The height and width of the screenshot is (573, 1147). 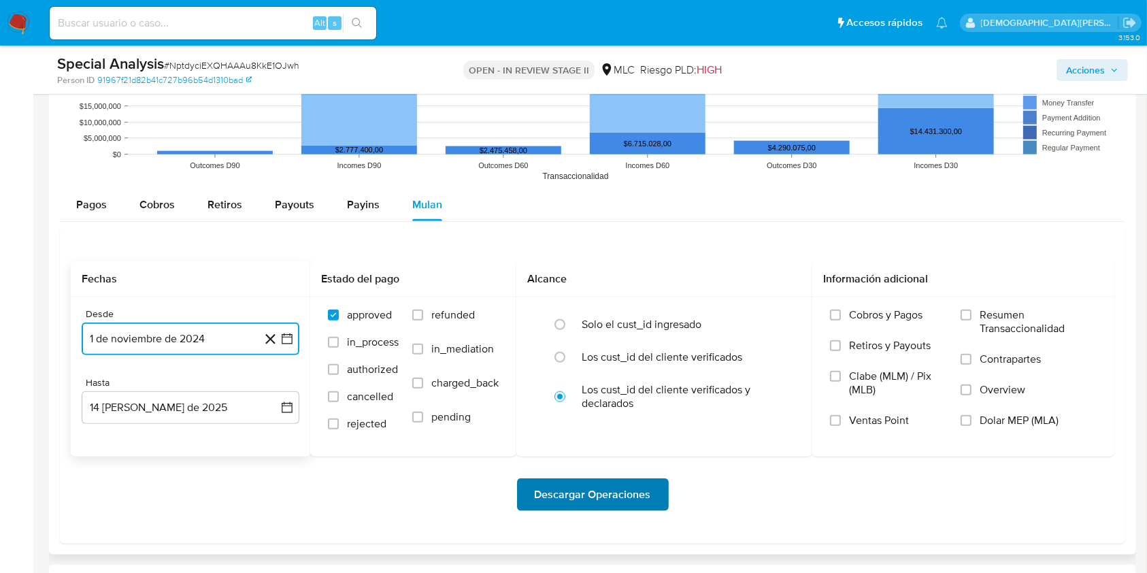 I want to click on a: 91967f21d82b41c727b96b54d1310bad, so click(x=174, y=80).